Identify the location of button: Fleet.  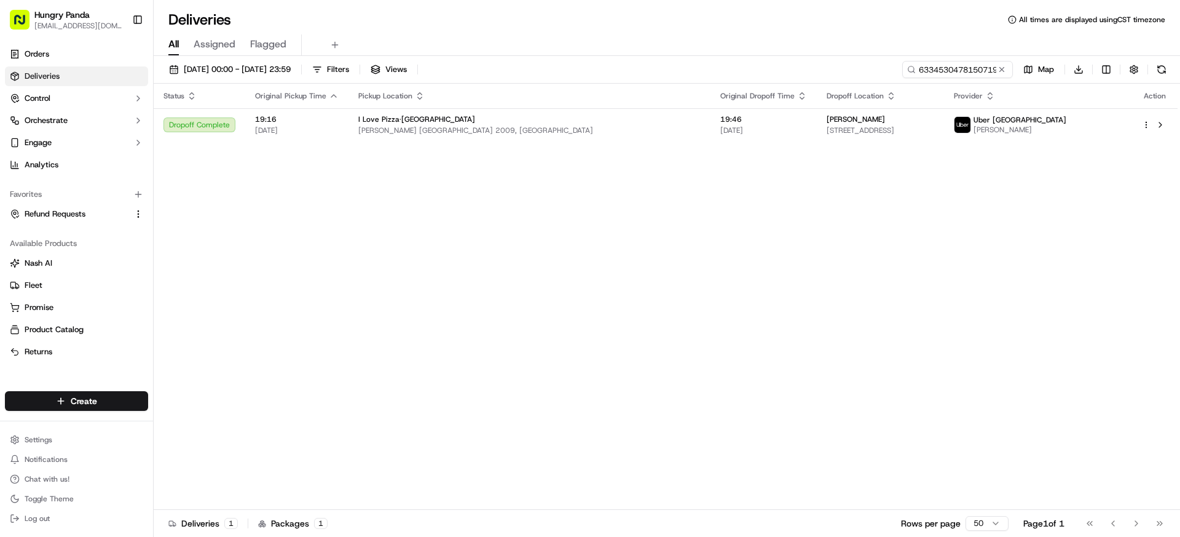
(76, 285).